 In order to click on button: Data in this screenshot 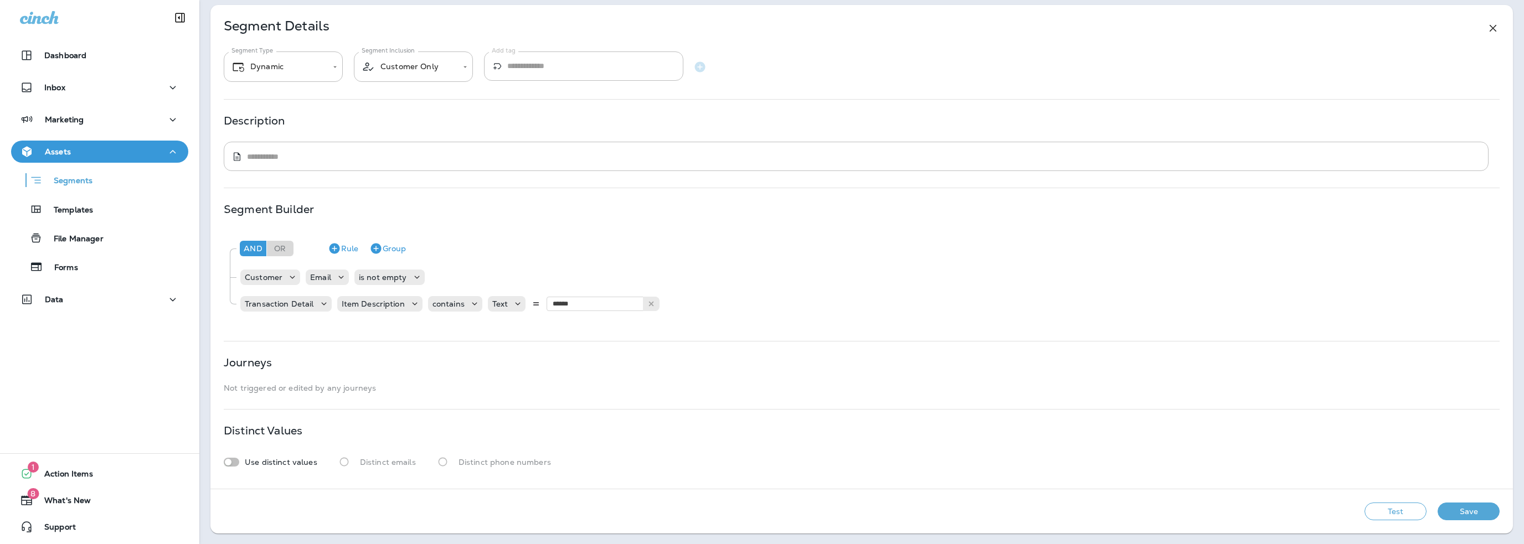, I will do `click(100, 300)`.